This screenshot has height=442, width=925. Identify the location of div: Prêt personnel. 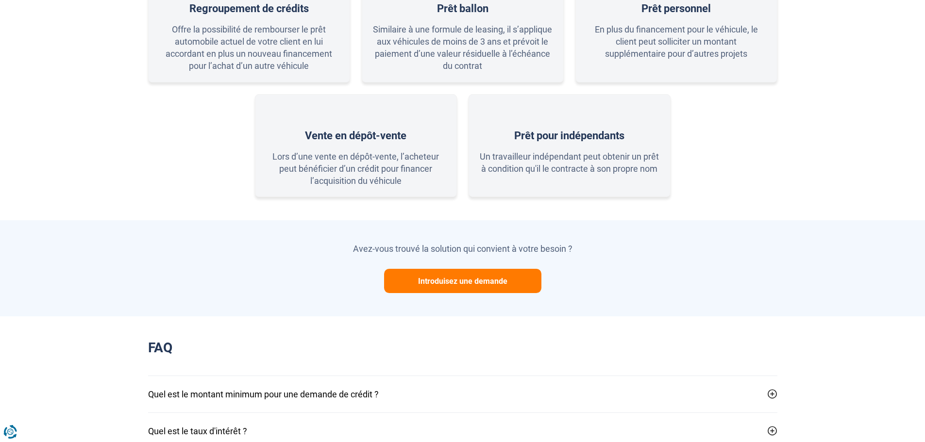
(676, 9).